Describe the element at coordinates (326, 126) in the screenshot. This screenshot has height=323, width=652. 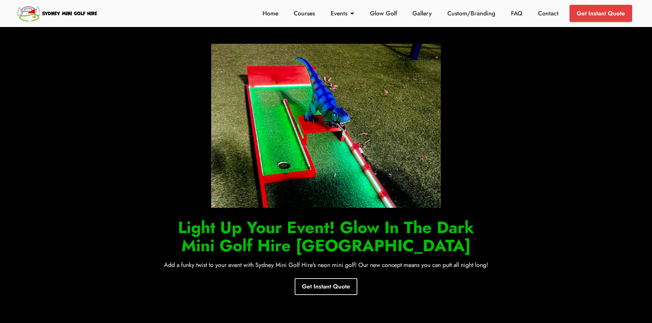
I see `img: Glow In the Dark Mini Golf Hire Sydney` at that location.